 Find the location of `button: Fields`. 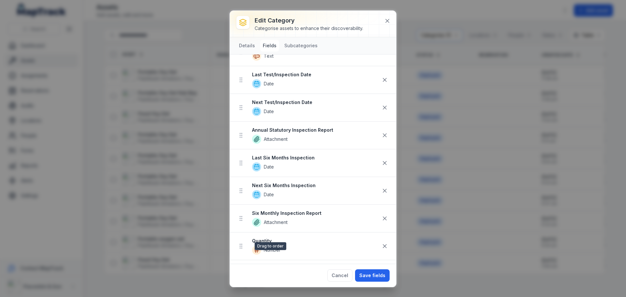

button: Fields is located at coordinates (270, 46).